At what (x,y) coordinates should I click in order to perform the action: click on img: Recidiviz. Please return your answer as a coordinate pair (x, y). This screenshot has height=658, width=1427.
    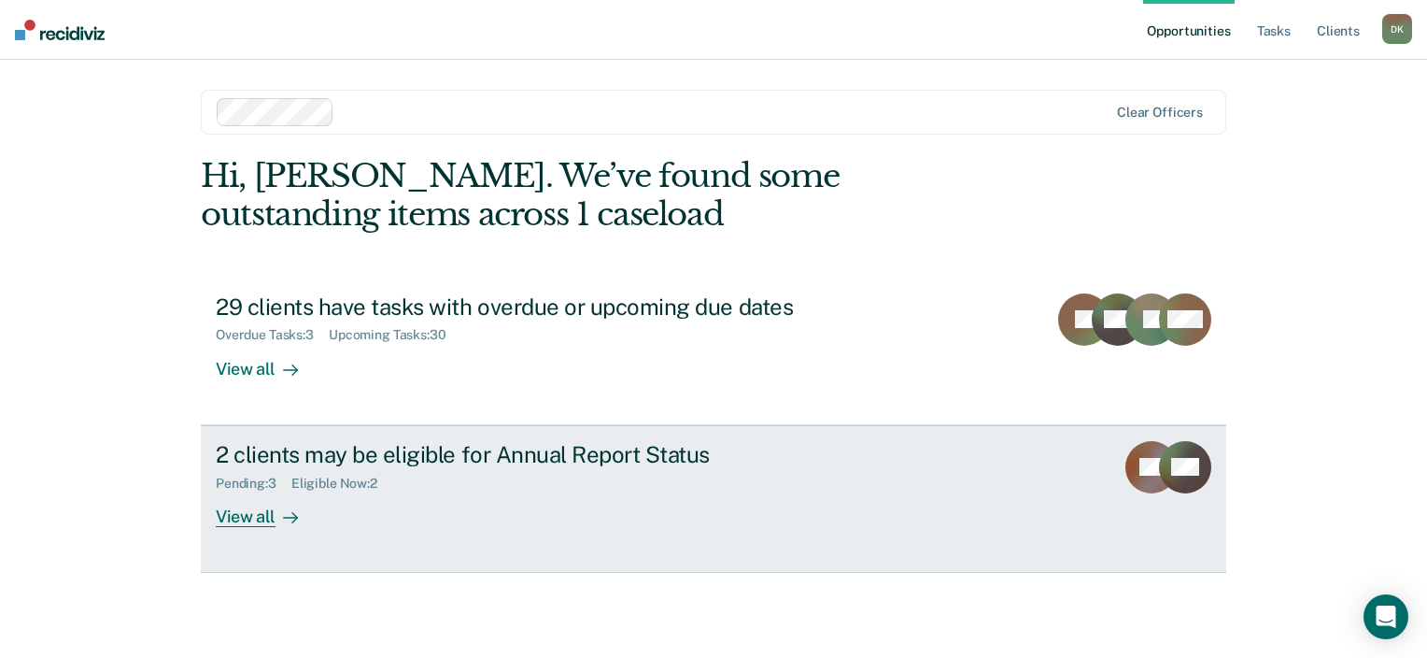
    Looking at the image, I should click on (60, 30).